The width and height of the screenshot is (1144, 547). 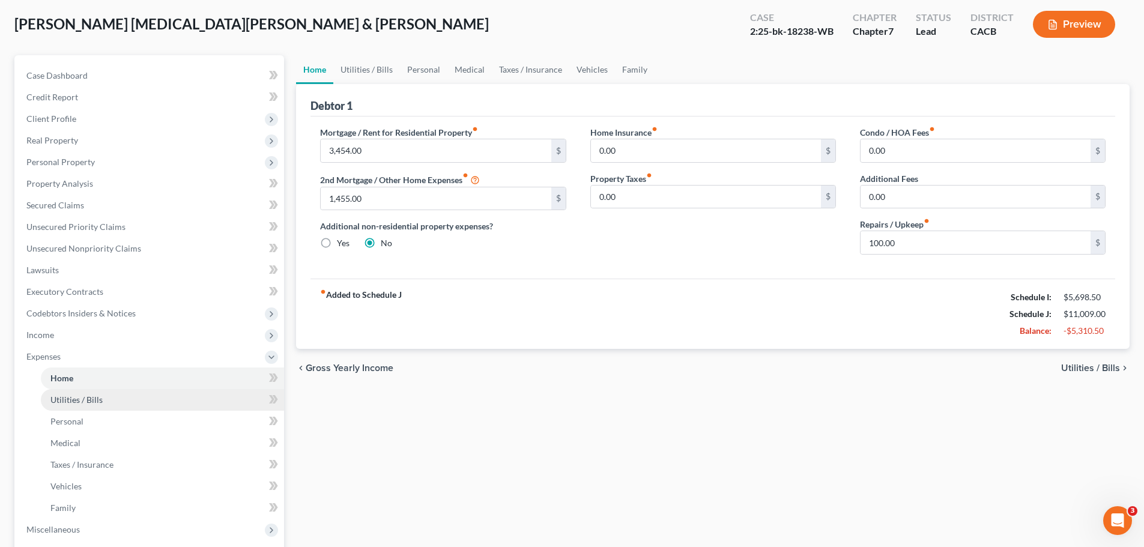 What do you see at coordinates (43, 356) in the screenshot?
I see `span: Expenses` at bounding box center [43, 356].